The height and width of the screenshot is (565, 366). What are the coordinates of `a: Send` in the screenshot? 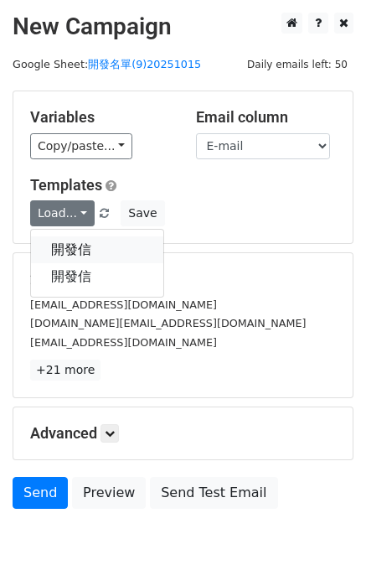 It's located at (40, 493).